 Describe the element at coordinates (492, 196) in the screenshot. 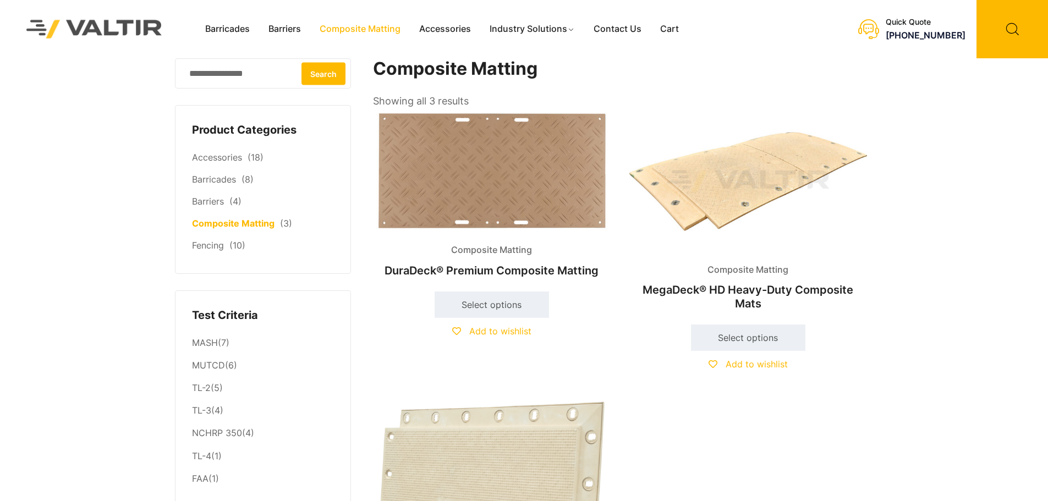

I see `a: Composite MattingDuraDeck® Premium Composite Matting` at that location.